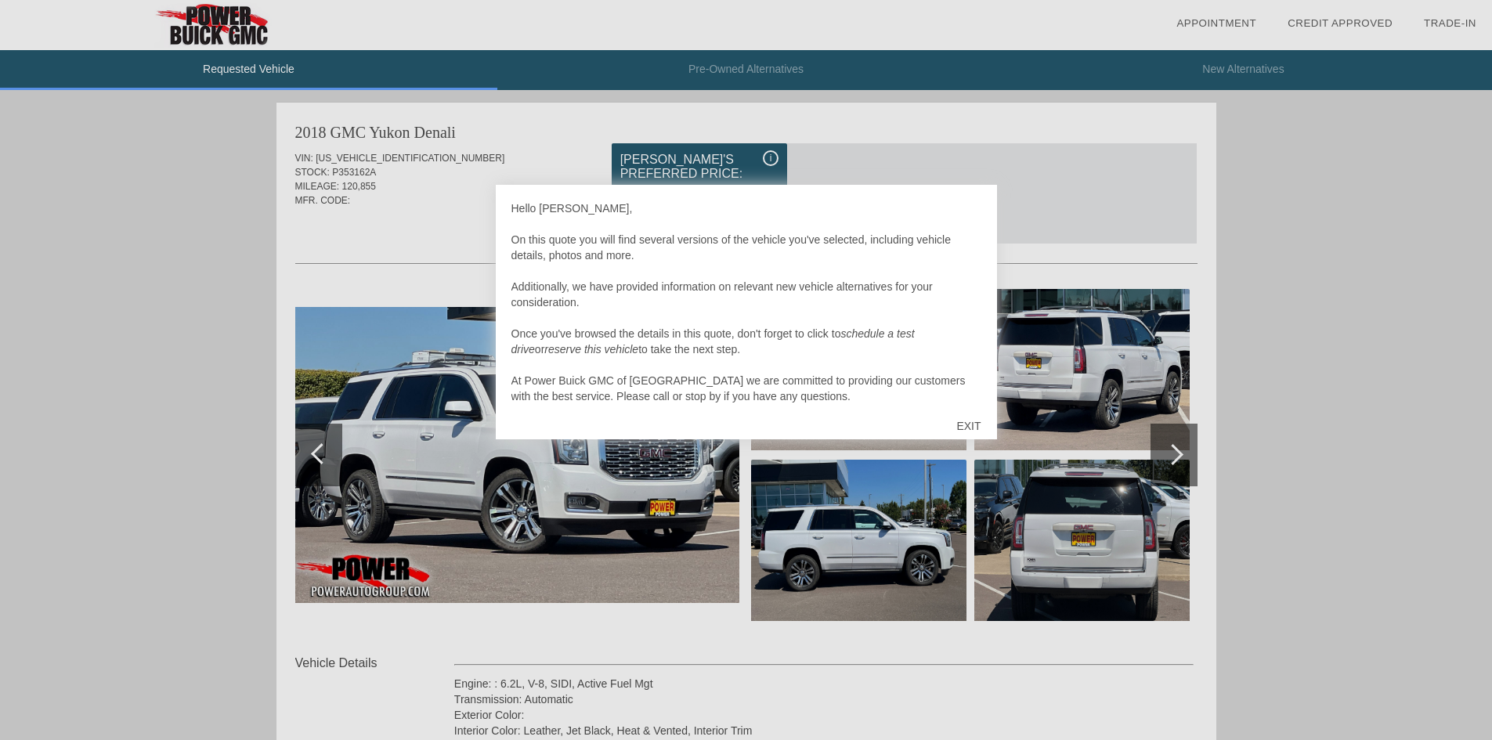  What do you see at coordinates (591, 349) in the screenshot?
I see `i: reserve this vehicle` at bounding box center [591, 349].